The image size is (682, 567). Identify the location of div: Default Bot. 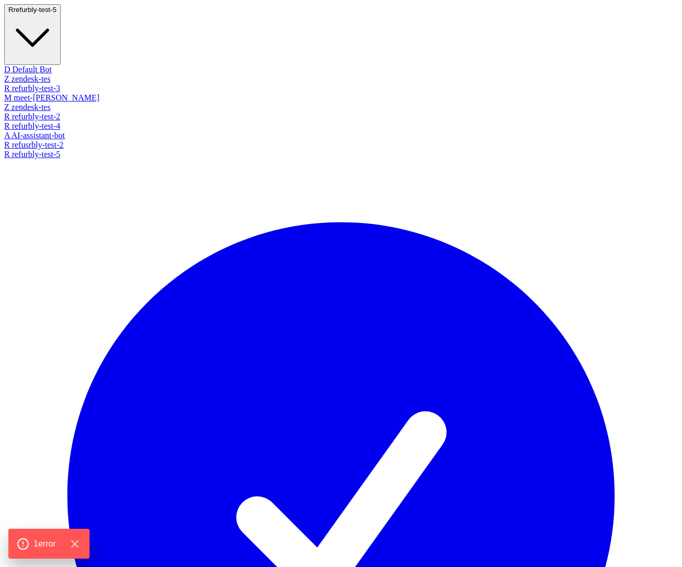
(341, 70).